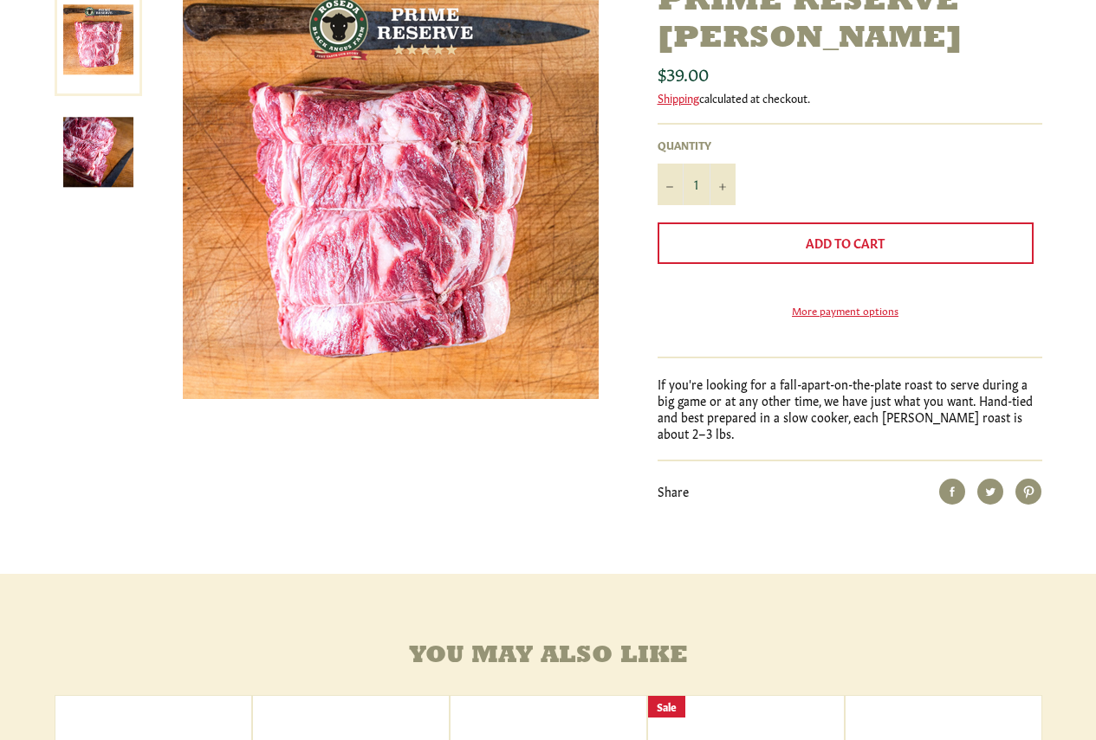 Image resolution: width=1096 pixels, height=740 pixels. Describe the element at coordinates (673, 491) in the screenshot. I see `span: Share` at that location.